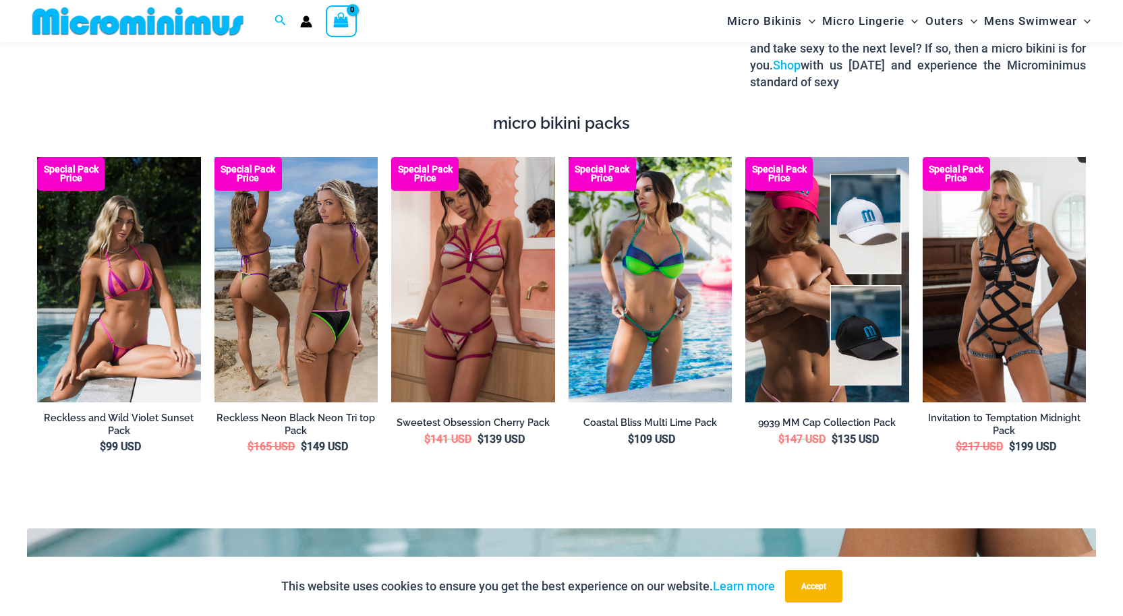 The image size is (1123, 616). Describe the element at coordinates (473, 423) in the screenshot. I see `h2: Sweetest Obsession Cherry Pack` at that location.